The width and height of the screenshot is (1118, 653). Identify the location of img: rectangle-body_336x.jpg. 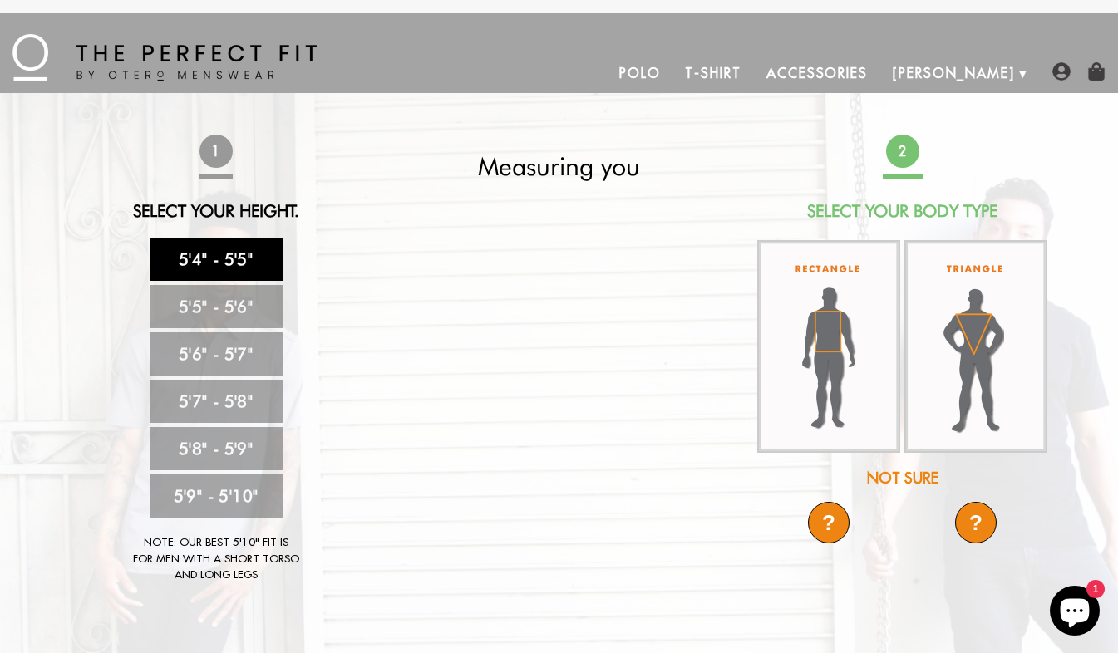
(829, 347).